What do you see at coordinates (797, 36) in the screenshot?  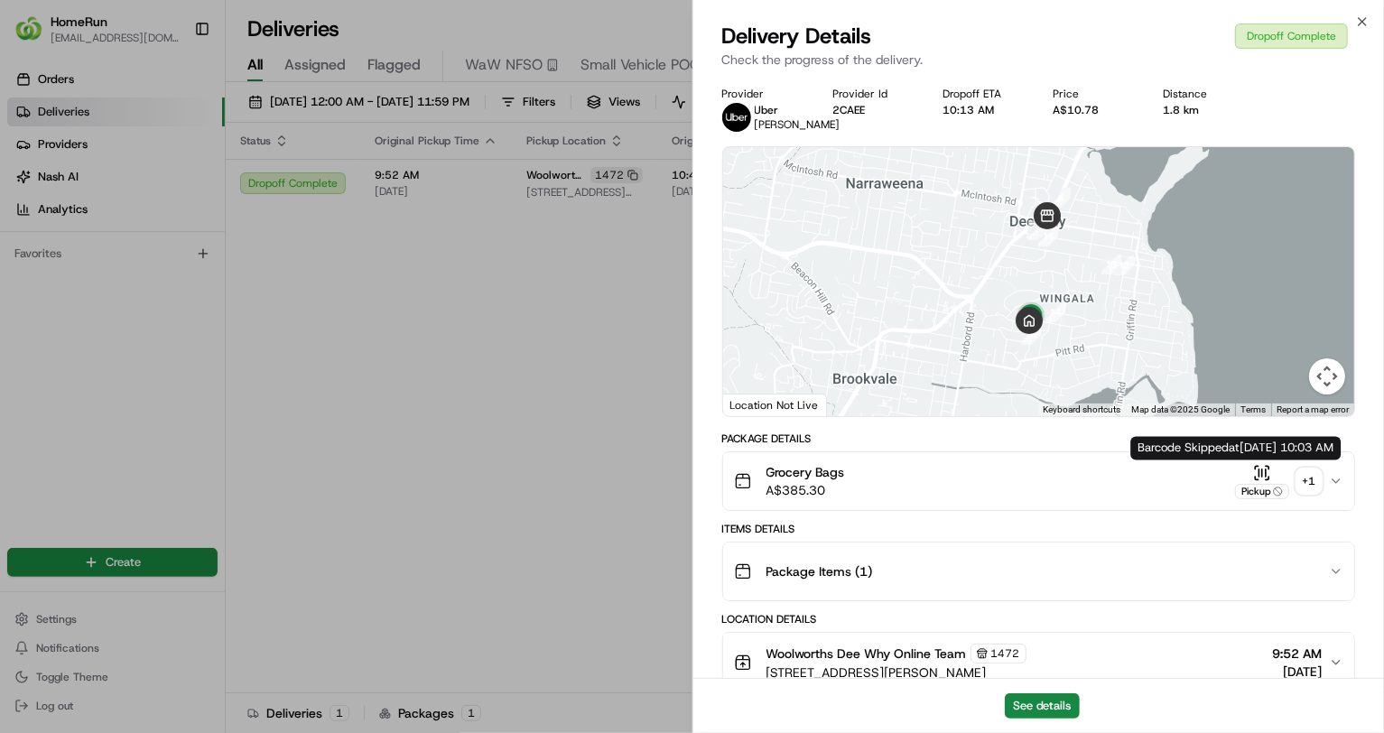 I see `span: Delivery Details` at bounding box center [797, 36].